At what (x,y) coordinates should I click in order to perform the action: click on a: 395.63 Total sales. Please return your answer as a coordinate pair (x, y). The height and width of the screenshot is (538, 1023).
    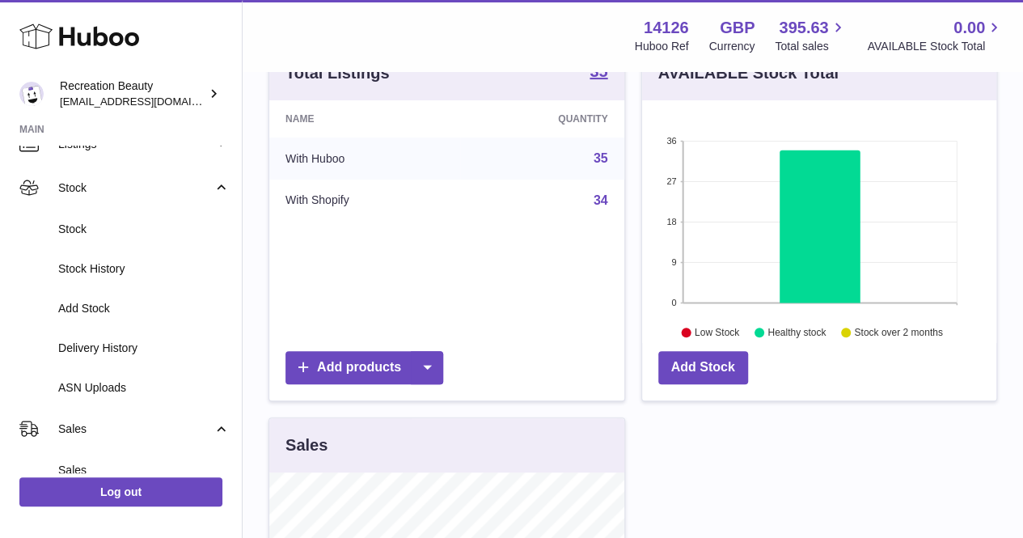
    Looking at the image, I should click on (810, 36).